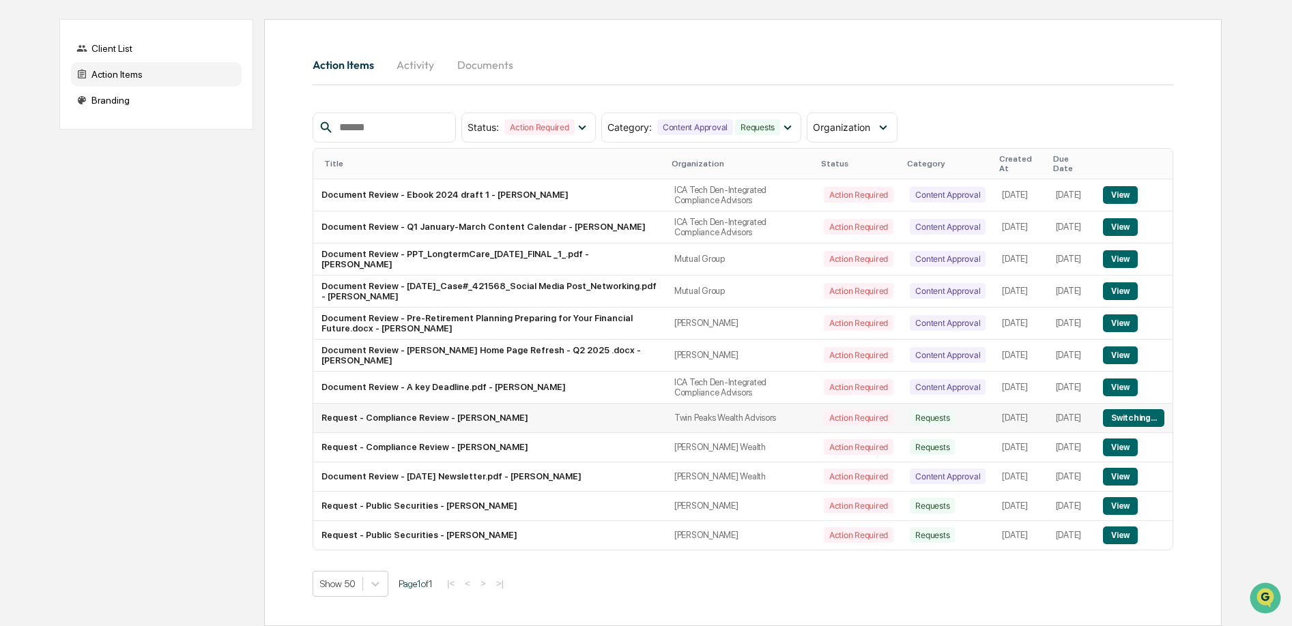  Describe the element at coordinates (156, 48) in the screenshot. I see `div: Client List` at that location.